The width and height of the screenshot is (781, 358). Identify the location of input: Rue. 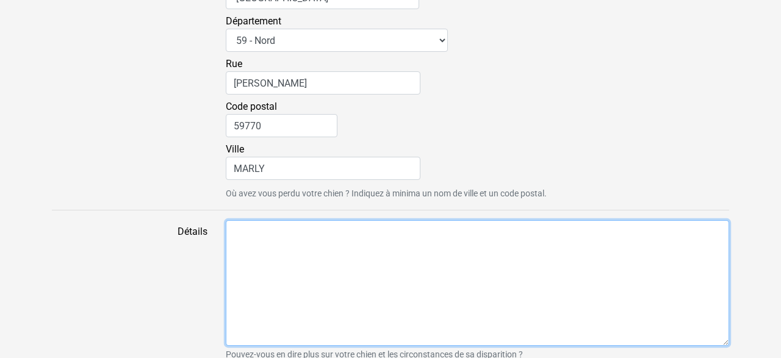
(323, 83).